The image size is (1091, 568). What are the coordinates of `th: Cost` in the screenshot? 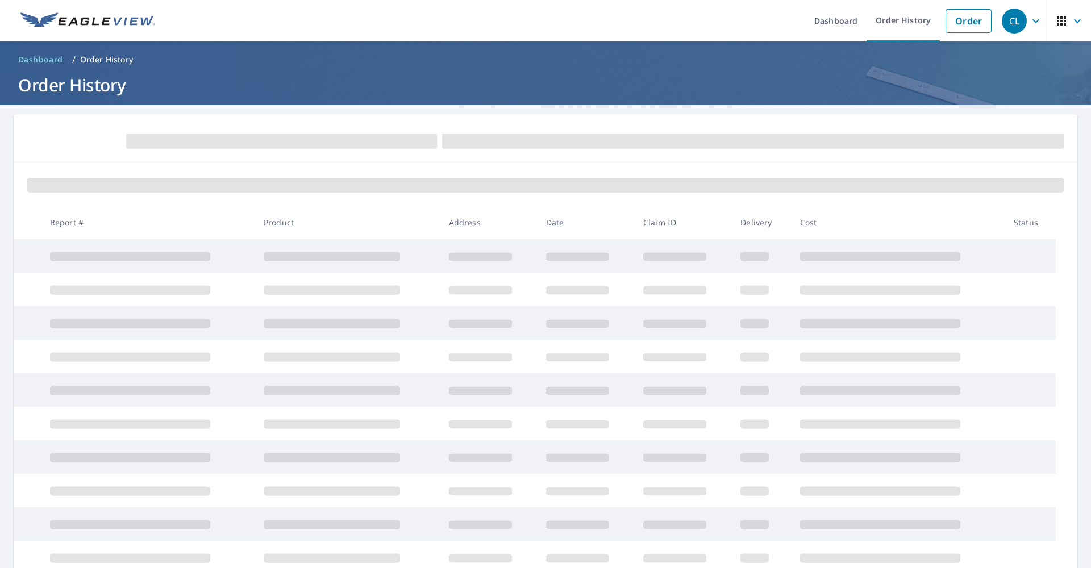 It's located at (898, 222).